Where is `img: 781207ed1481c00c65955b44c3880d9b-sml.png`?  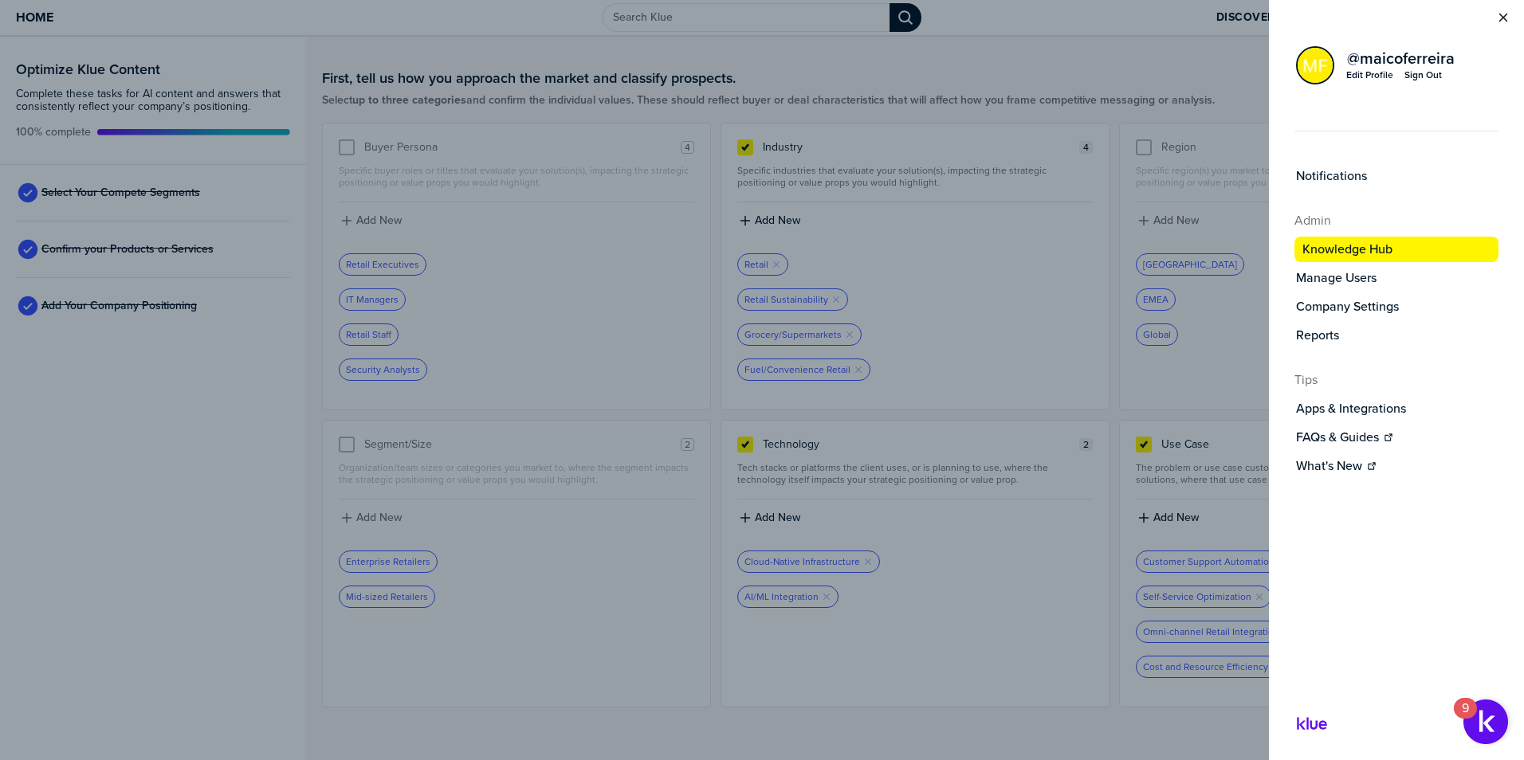 img: 781207ed1481c00c65955b44c3880d9b-sml.png is located at coordinates (1315, 65).